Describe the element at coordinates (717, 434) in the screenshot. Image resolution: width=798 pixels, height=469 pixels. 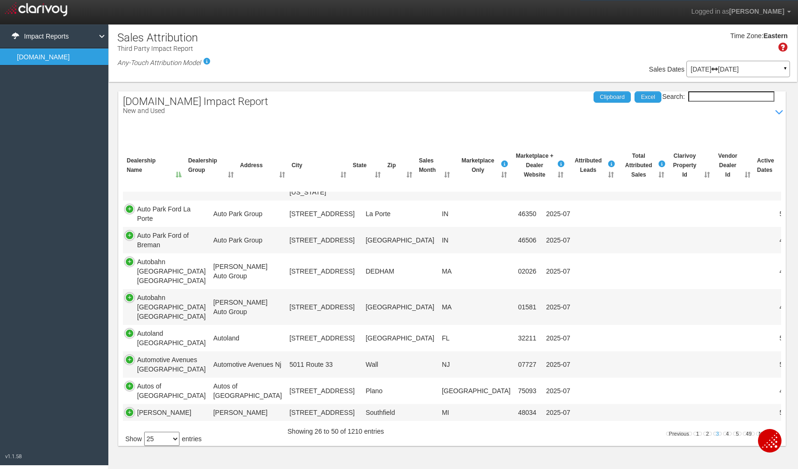
I see `a: 3` at that location.